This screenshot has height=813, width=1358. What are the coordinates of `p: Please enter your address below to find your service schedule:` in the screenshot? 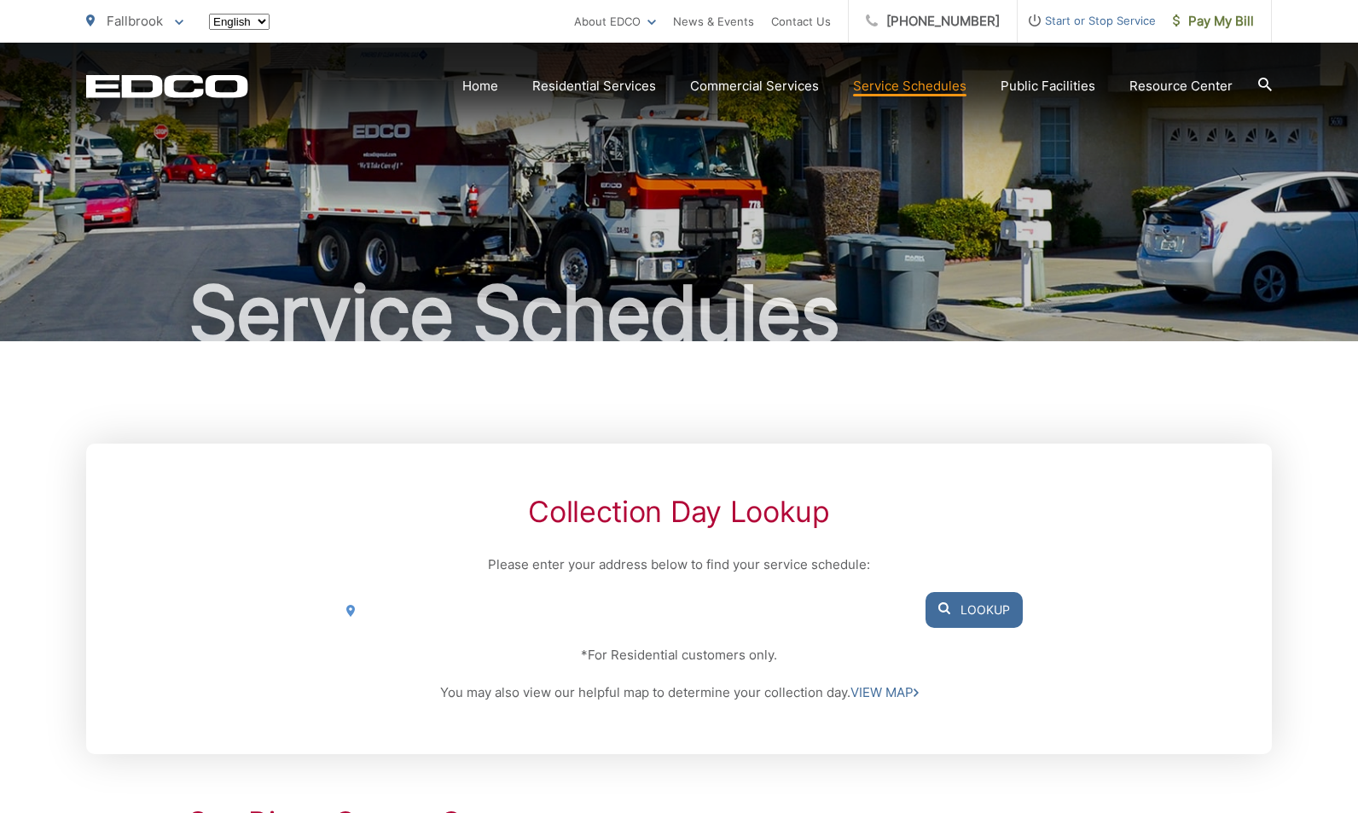 It's located at (679, 565).